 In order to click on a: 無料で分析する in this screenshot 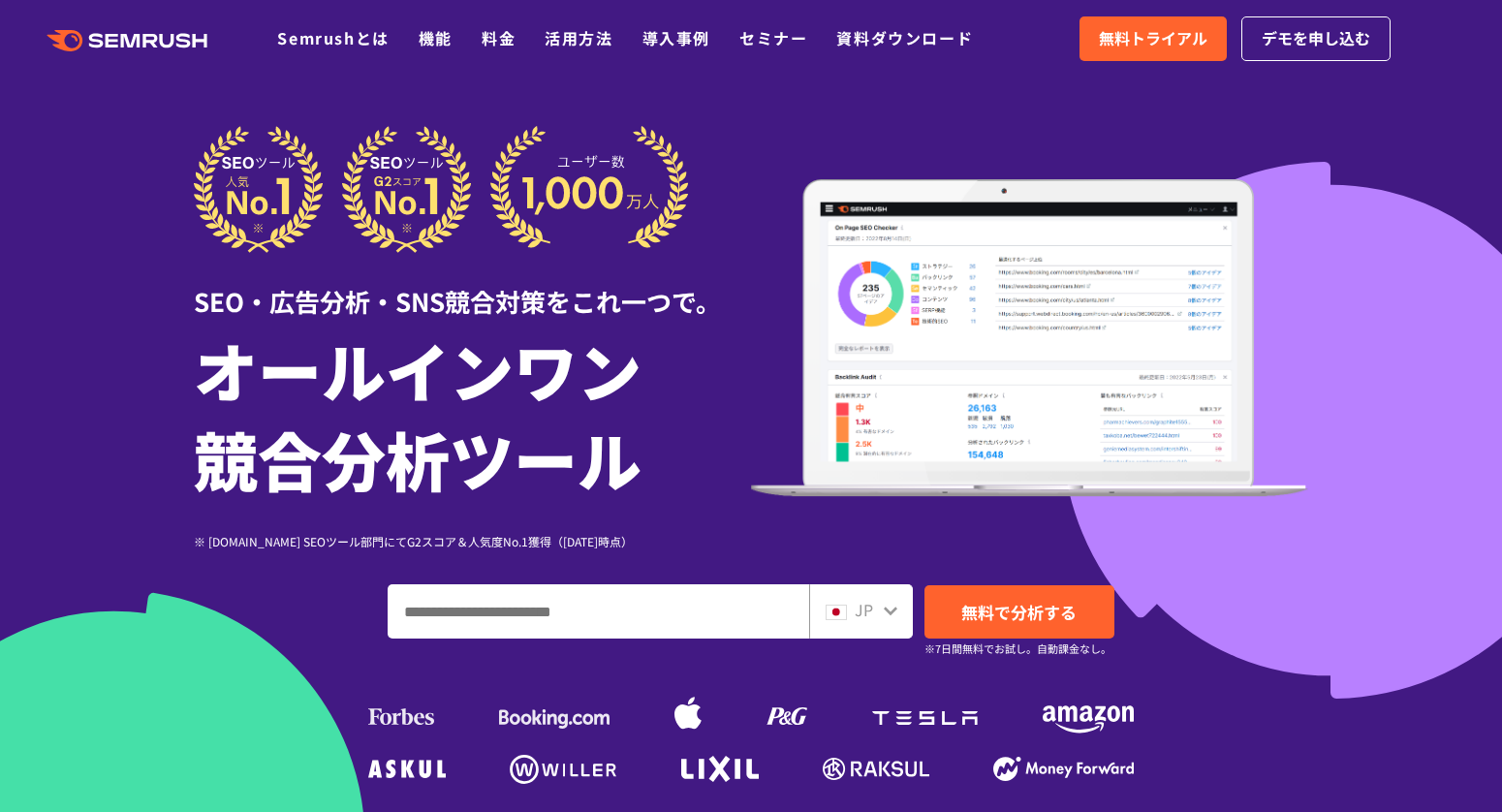, I will do `click(1019, 612)`.